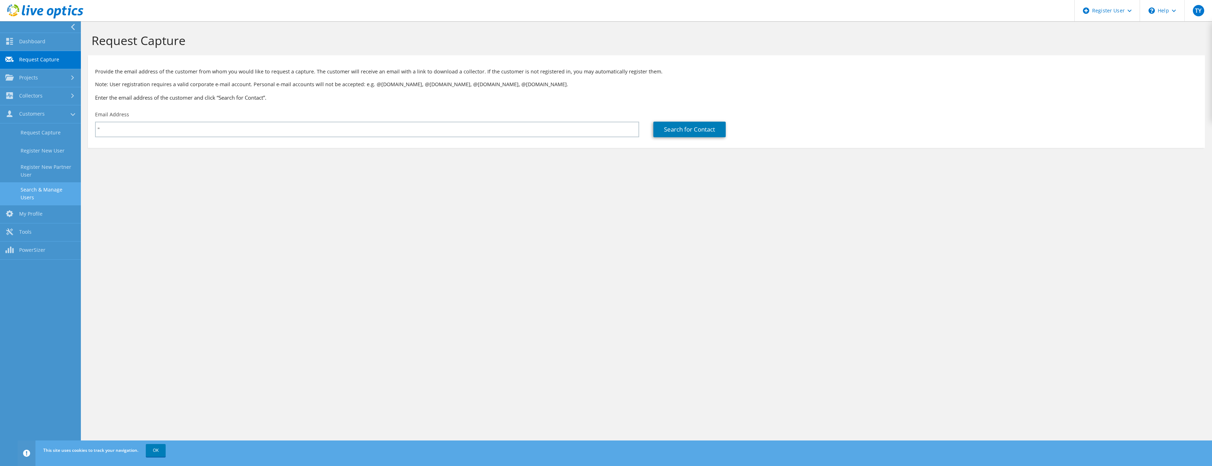  I want to click on label: Email Address, so click(112, 115).